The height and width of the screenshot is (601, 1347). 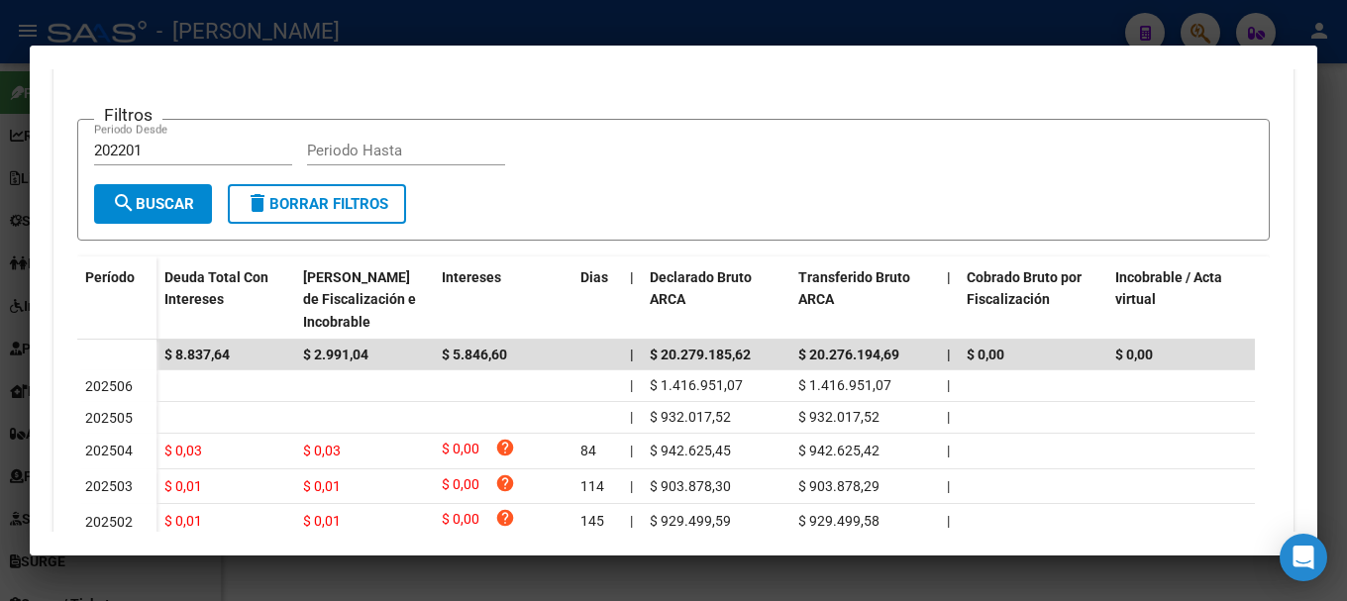 I want to click on datatable-header-cell: Incobrable / Acta virtual, so click(x=1181, y=300).